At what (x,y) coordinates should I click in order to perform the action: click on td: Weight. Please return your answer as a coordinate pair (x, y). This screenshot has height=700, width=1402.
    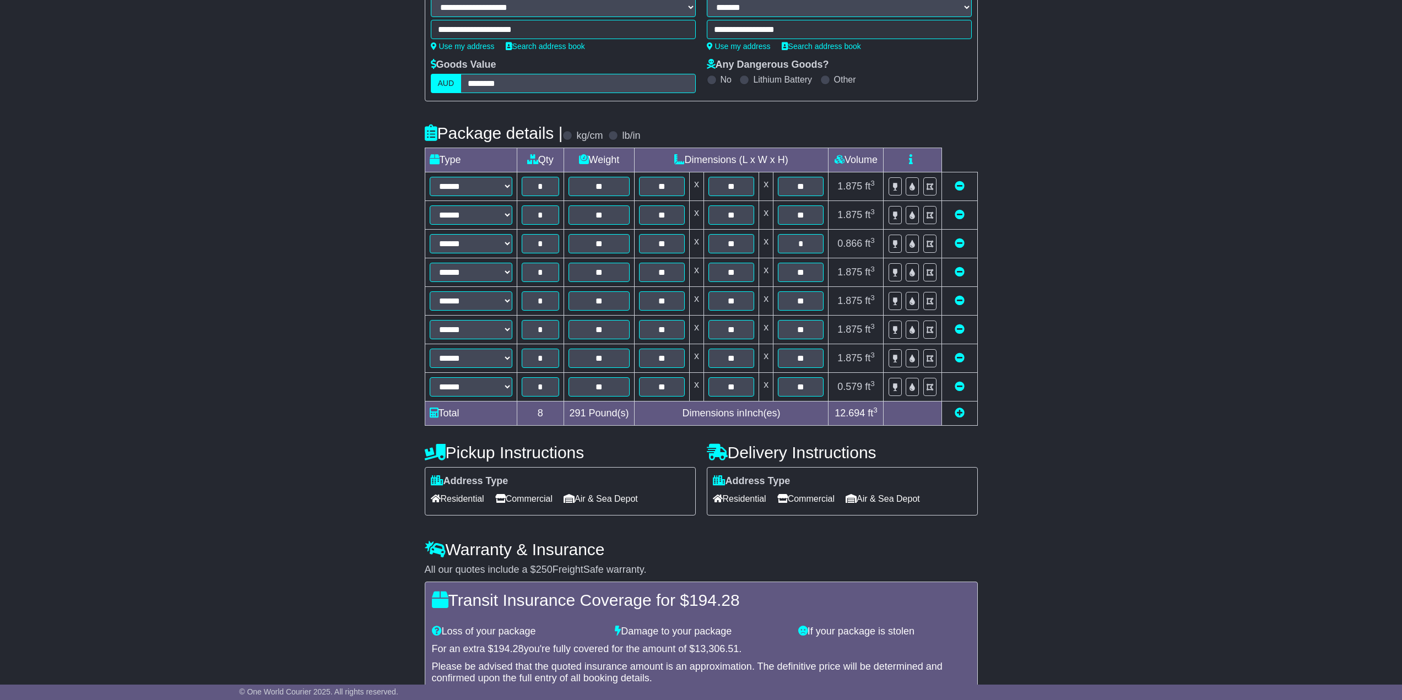
    Looking at the image, I should click on (599, 160).